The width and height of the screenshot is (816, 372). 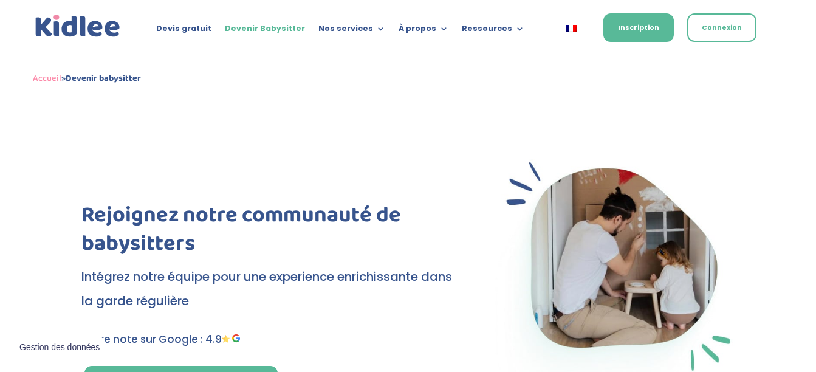 What do you see at coordinates (265, 31) in the screenshot?
I see `a: Devenir Babysitter` at bounding box center [265, 31].